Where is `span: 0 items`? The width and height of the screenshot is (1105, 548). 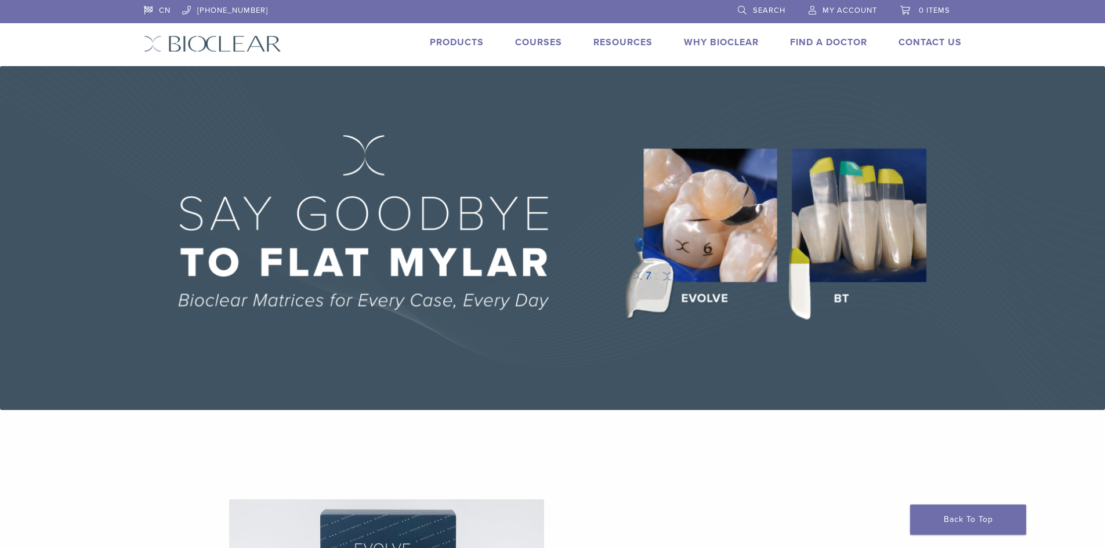 span: 0 items is located at coordinates (935, 10).